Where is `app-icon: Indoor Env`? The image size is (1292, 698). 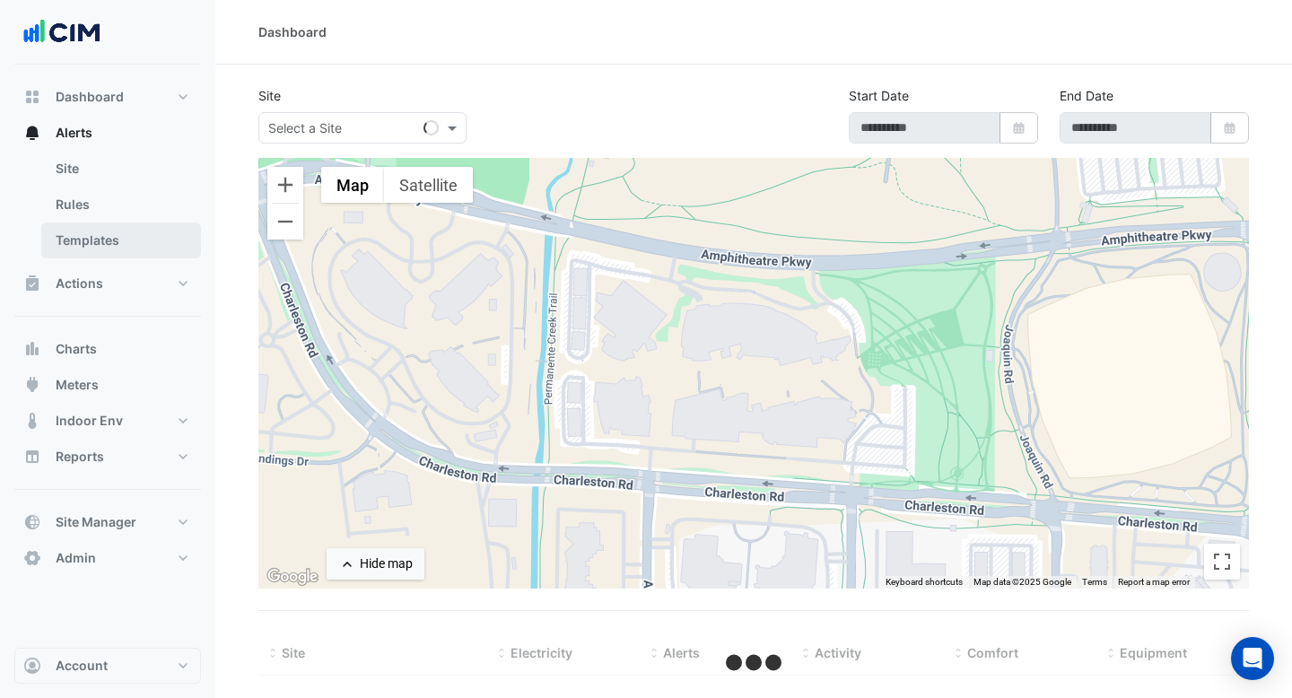
app-icon: Indoor Env is located at coordinates (32, 421).